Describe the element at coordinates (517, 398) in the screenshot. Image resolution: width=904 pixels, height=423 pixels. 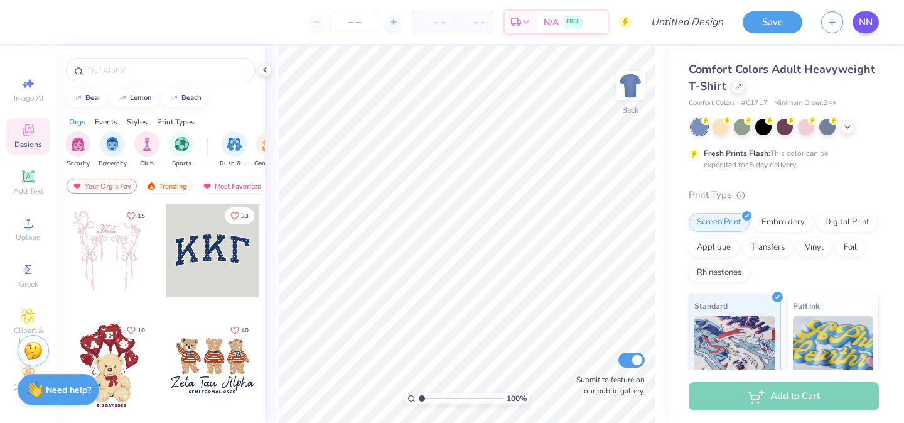
I see `span: 100 %` at that location.